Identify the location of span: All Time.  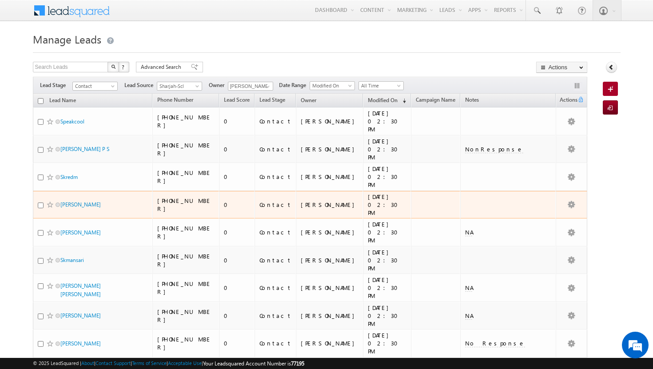
(380, 86).